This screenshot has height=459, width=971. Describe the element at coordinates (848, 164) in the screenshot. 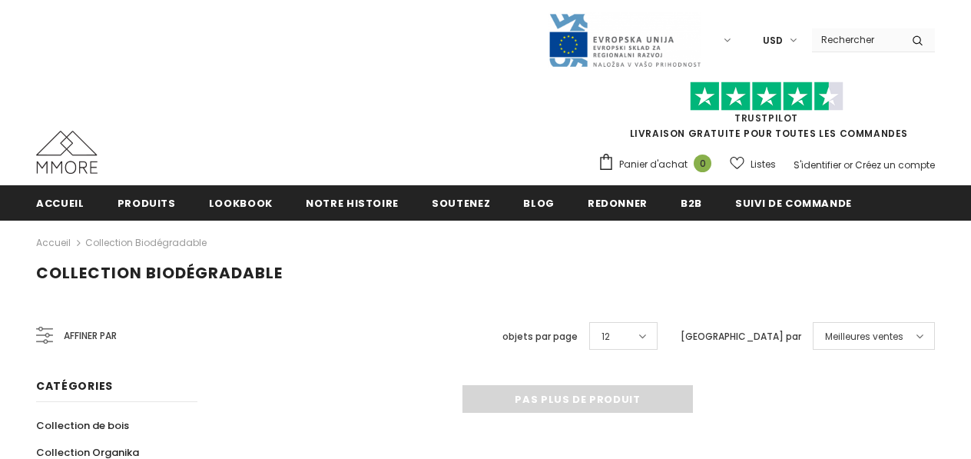

I see `span: or` at that location.